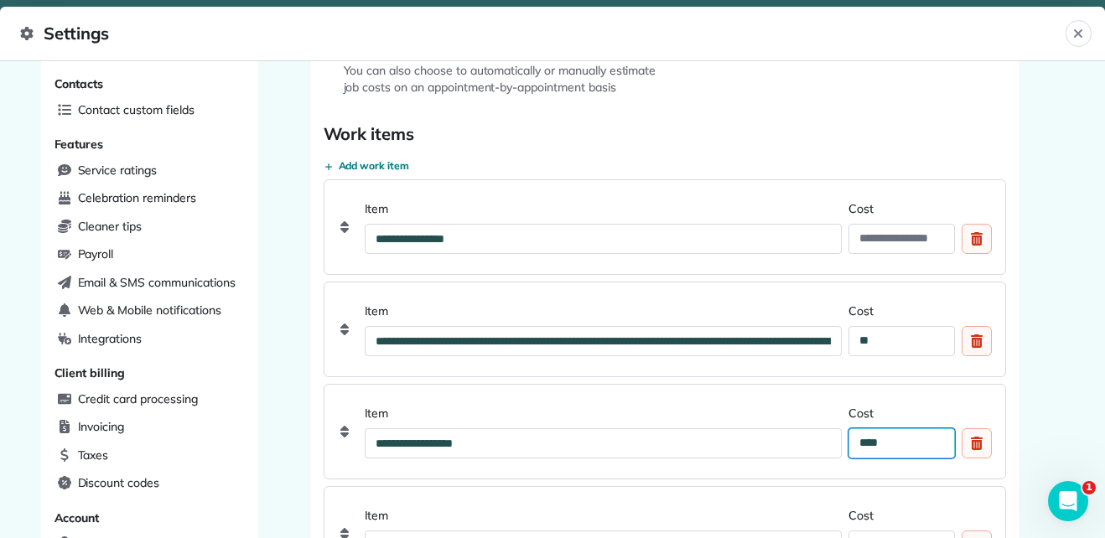 Image resolution: width=1105 pixels, height=538 pixels. What do you see at coordinates (542, 34) in the screenshot?
I see `span: Settings` at bounding box center [542, 34].